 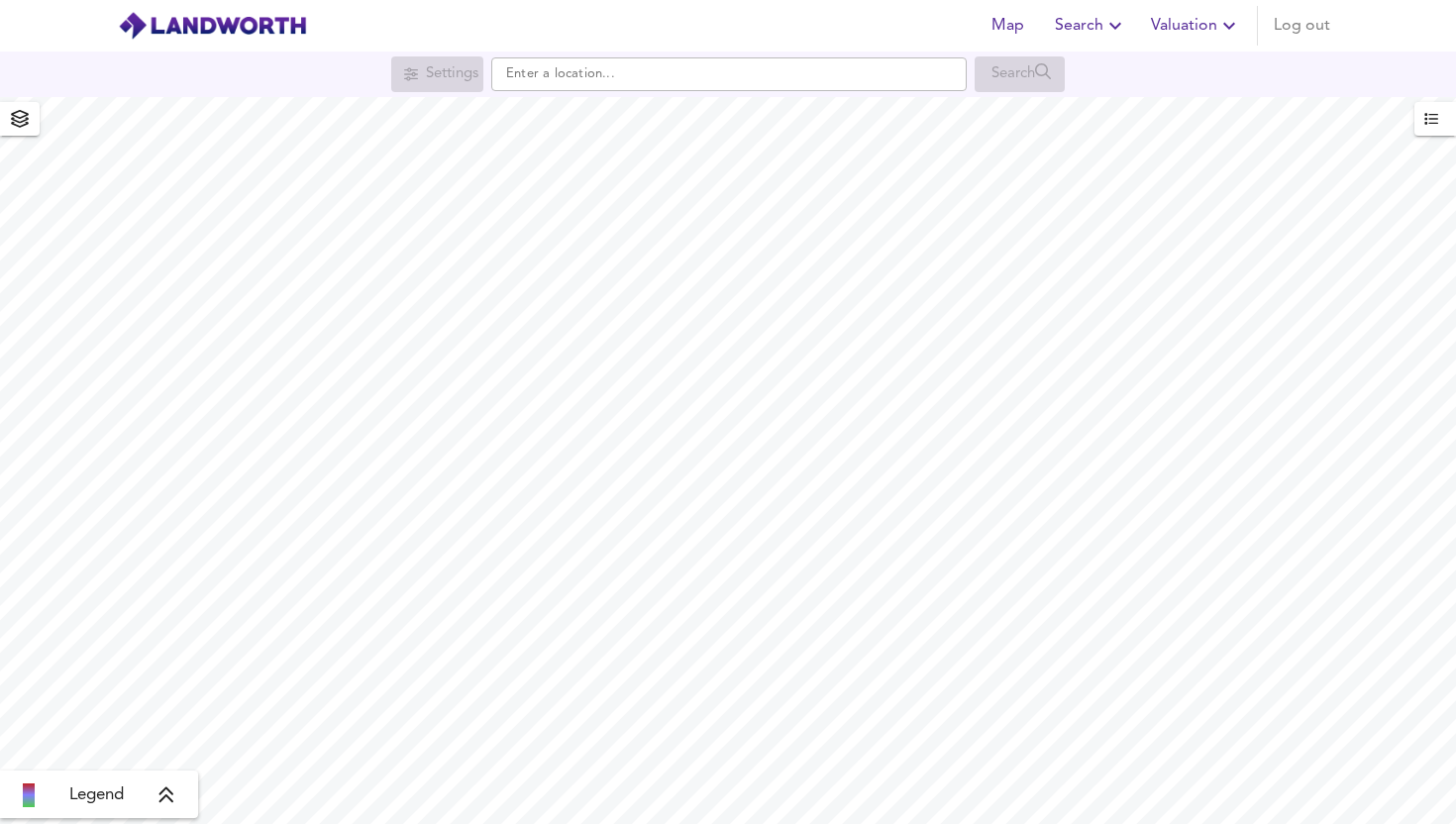 What do you see at coordinates (96, 795) in the screenshot?
I see `span: Legend` at bounding box center [96, 795].